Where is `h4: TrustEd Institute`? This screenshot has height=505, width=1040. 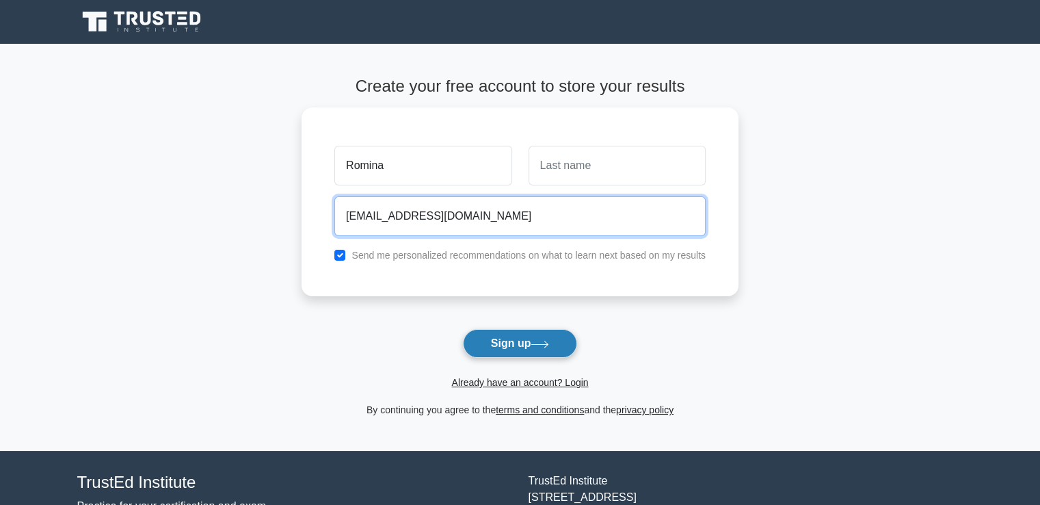
h4: TrustEd Institute is located at coordinates (295, 482).